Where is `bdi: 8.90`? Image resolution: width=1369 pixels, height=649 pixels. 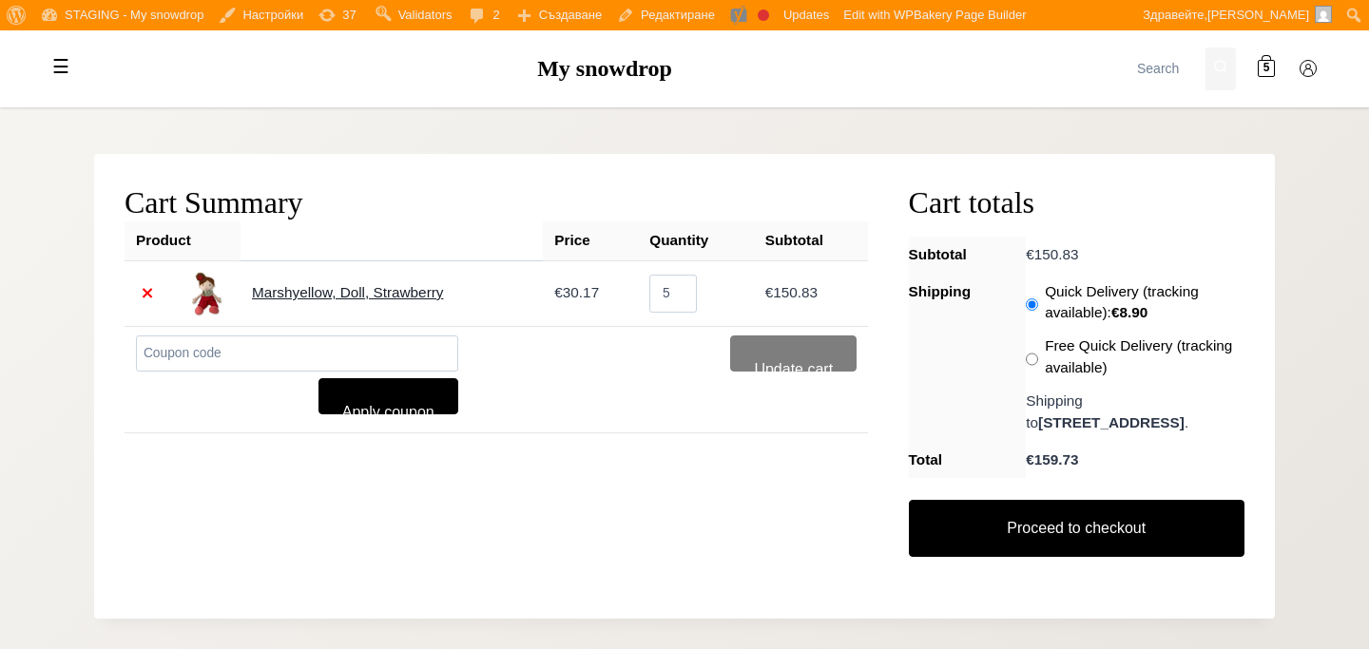 bdi: 8.90 is located at coordinates (1130, 312).